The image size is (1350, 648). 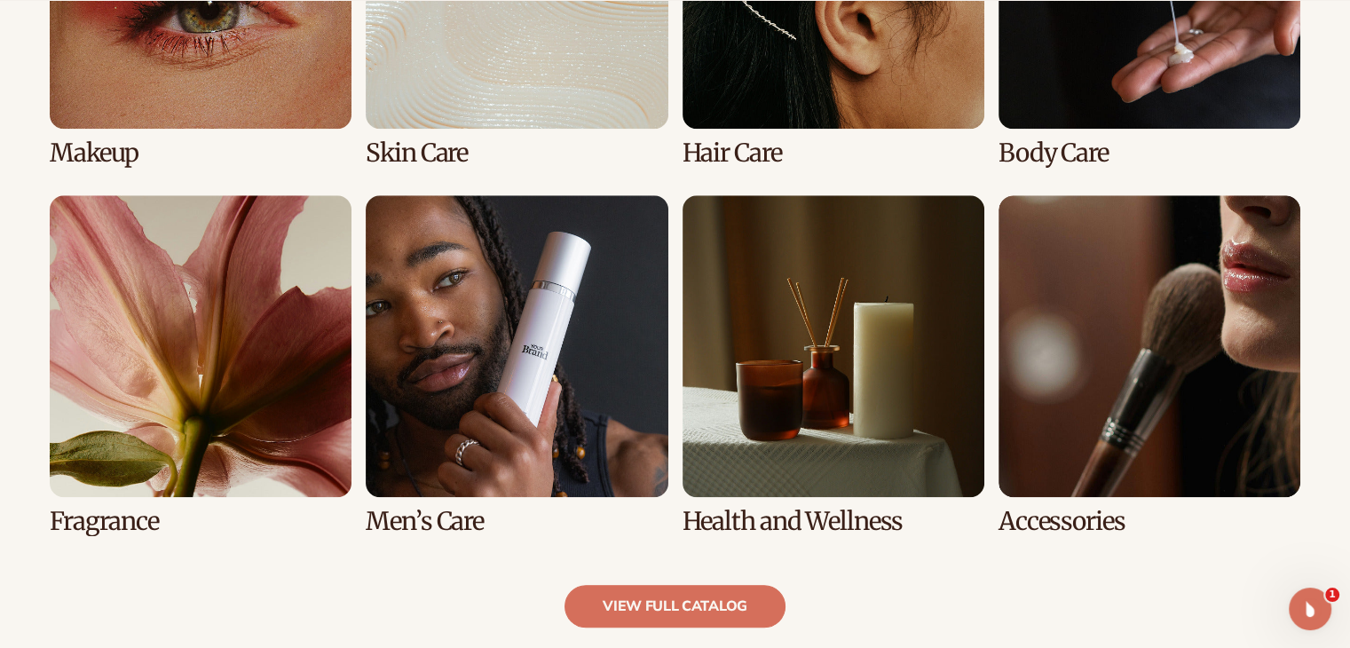 What do you see at coordinates (833, 365) in the screenshot?
I see `div: 7 / 8` at bounding box center [833, 365].